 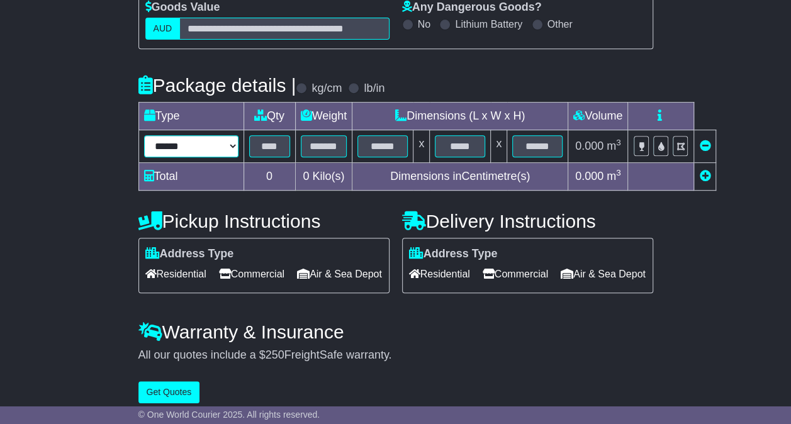 I want to click on h4: Package details |, so click(x=217, y=85).